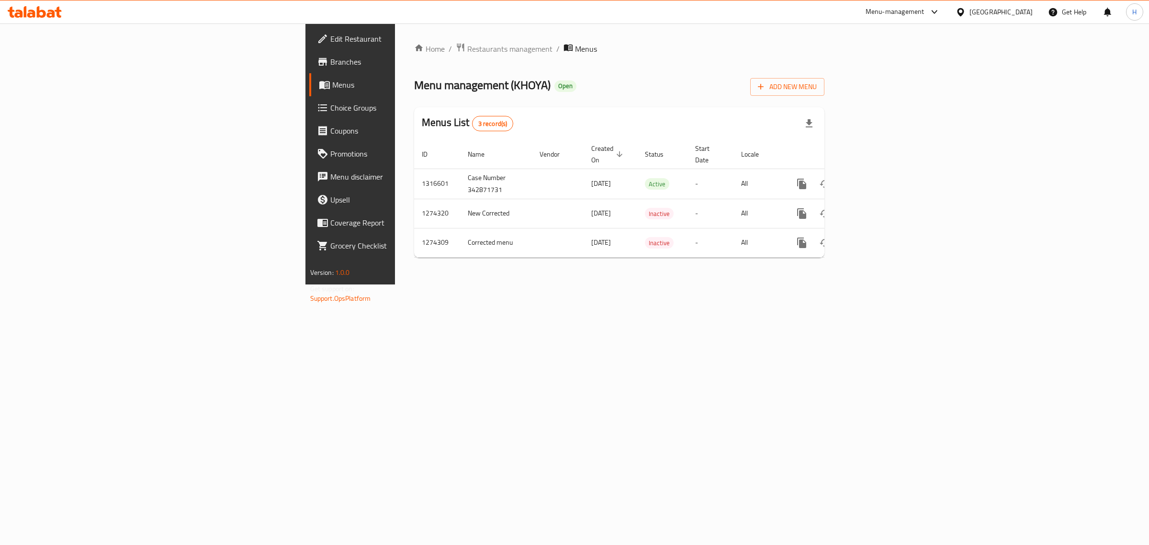 The width and height of the screenshot is (1149, 545). What do you see at coordinates (787, 87) in the screenshot?
I see `span: Add New Menu` at bounding box center [787, 87].